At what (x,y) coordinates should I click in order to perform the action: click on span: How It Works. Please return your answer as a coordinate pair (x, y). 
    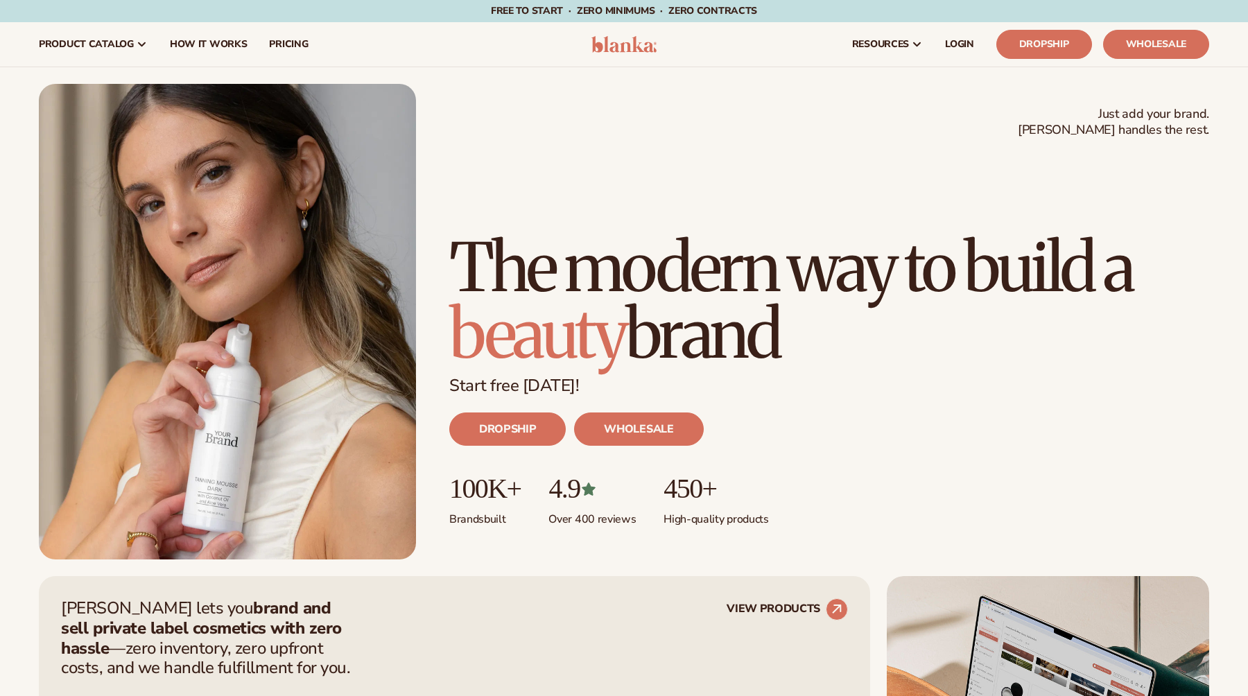
    Looking at the image, I should click on (209, 44).